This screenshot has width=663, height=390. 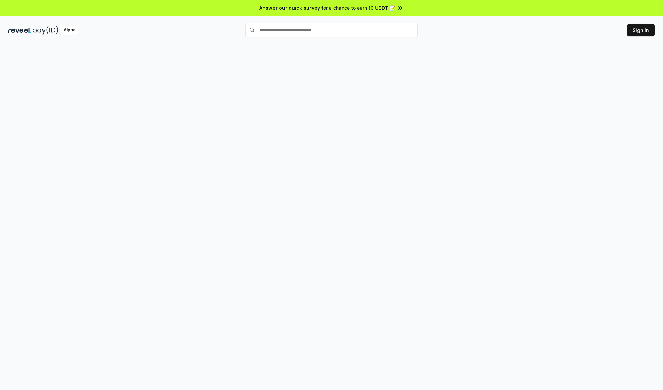 I want to click on img: reveel_dark, so click(x=20, y=30).